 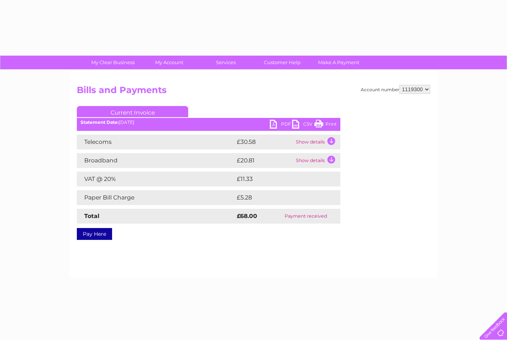 I want to click on a: My Account, so click(x=169, y=62).